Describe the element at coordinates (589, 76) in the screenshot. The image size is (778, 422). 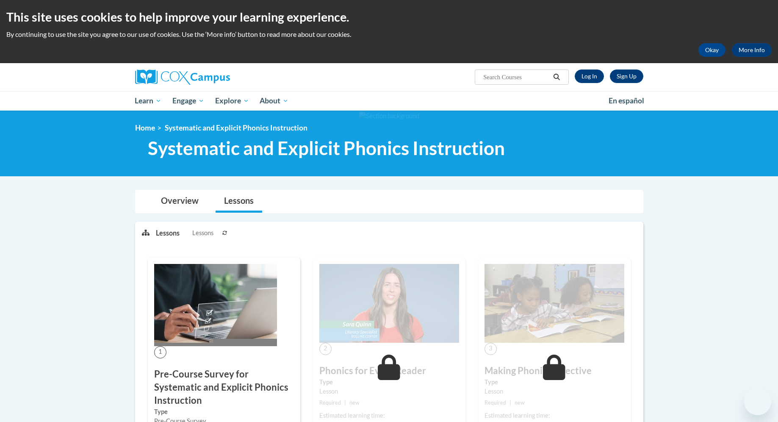
I see `a: Log In` at that location.